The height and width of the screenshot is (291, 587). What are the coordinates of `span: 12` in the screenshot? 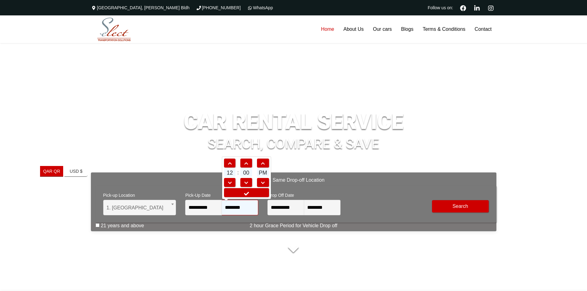 It's located at (230, 173).